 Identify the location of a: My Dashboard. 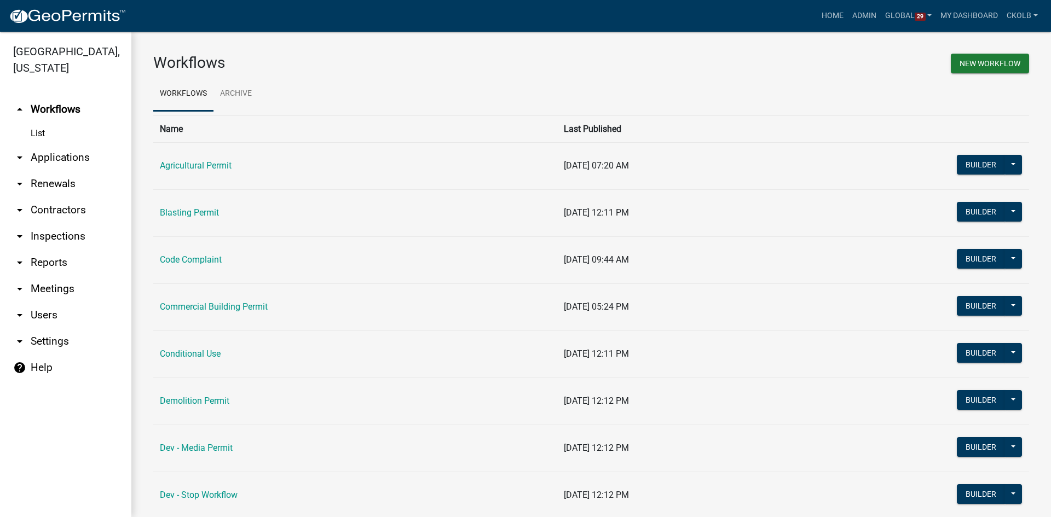
(969, 16).